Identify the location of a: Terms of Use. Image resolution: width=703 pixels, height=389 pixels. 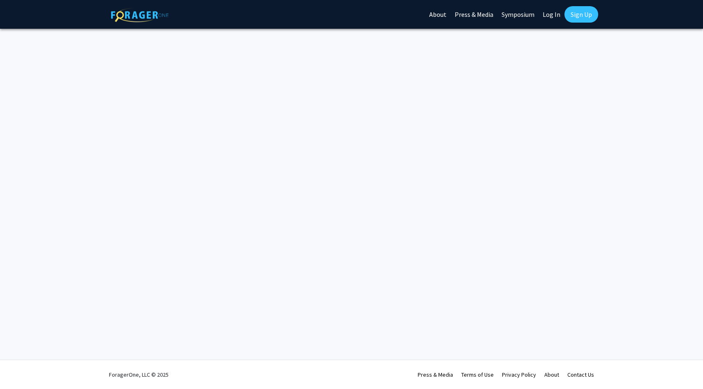
(477, 375).